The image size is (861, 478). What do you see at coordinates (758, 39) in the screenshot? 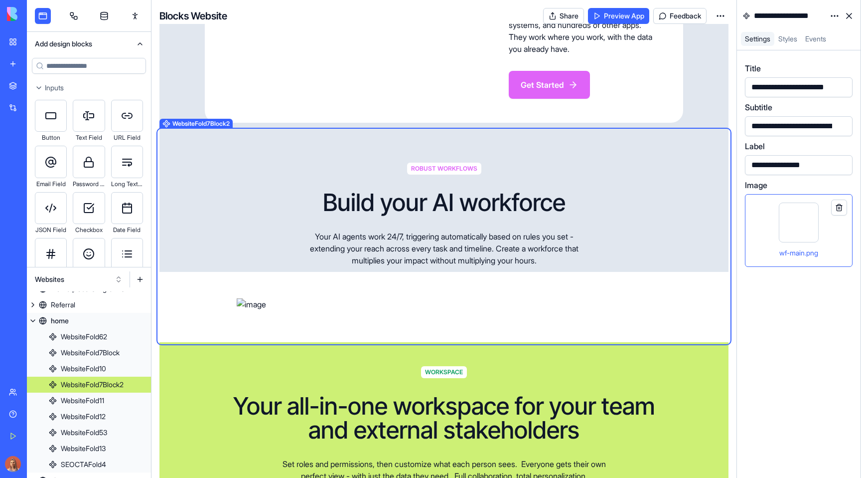
I see `a: Settings` at bounding box center [758, 39].